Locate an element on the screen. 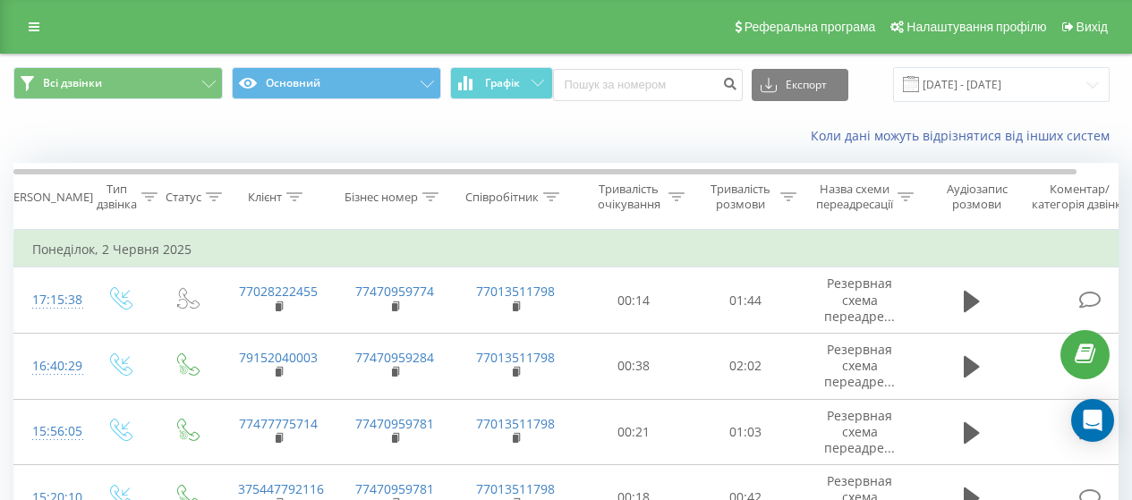  td: 00:38 is located at coordinates (634, 366).